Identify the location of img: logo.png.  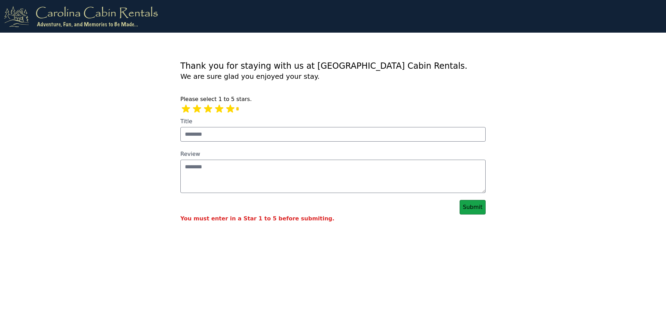
(81, 16).